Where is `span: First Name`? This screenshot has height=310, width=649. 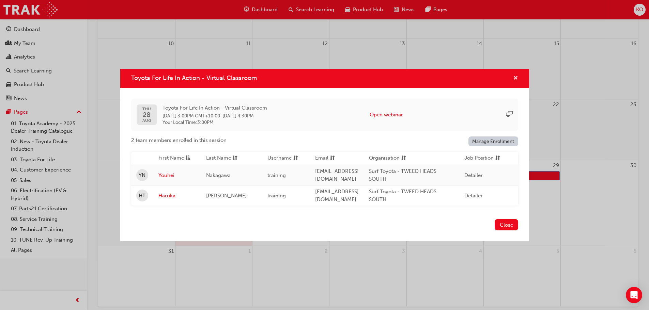 span: First Name is located at coordinates (171, 158).